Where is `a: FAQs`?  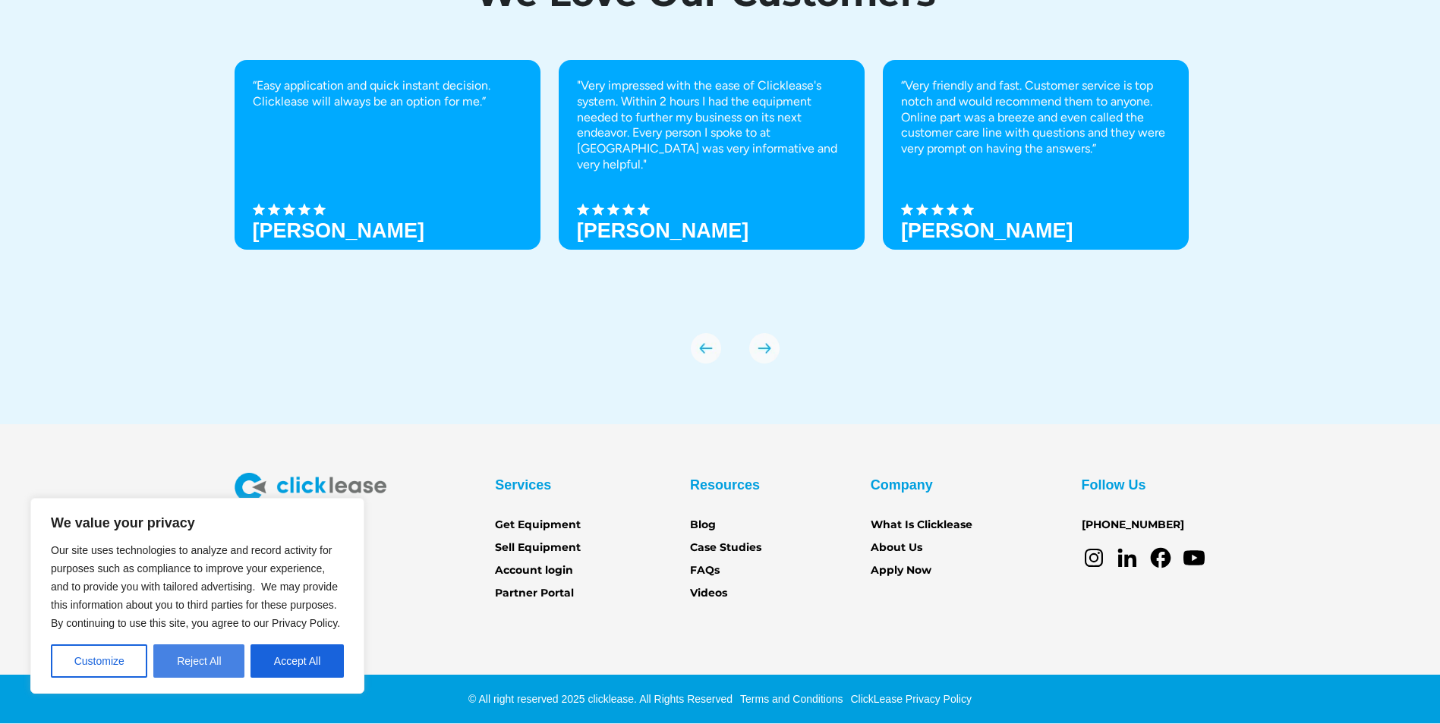
a: FAQs is located at coordinates (704, 571).